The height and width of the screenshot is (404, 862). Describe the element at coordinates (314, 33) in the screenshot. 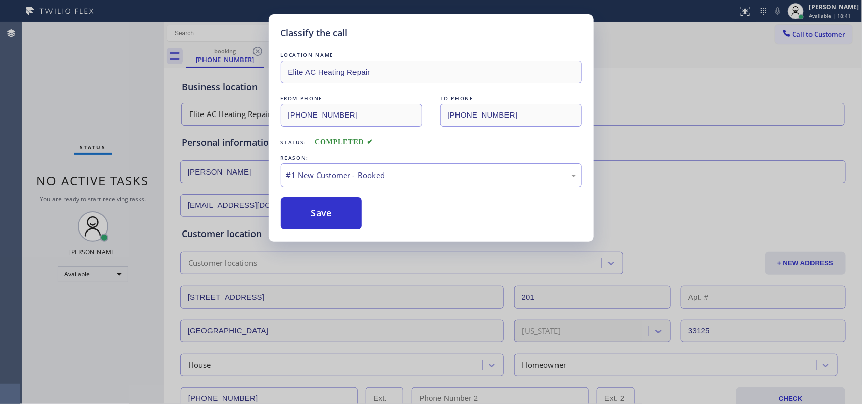

I see `h5: Classify the call` at that location.